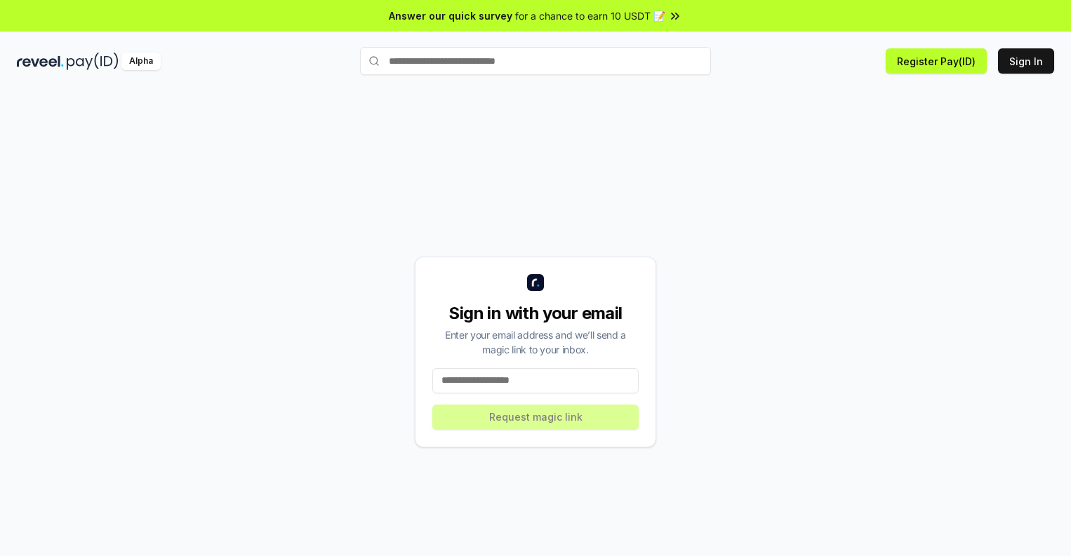 This screenshot has height=556, width=1071. Describe the element at coordinates (936, 61) in the screenshot. I see `button: Register Pay(ID)` at that location.